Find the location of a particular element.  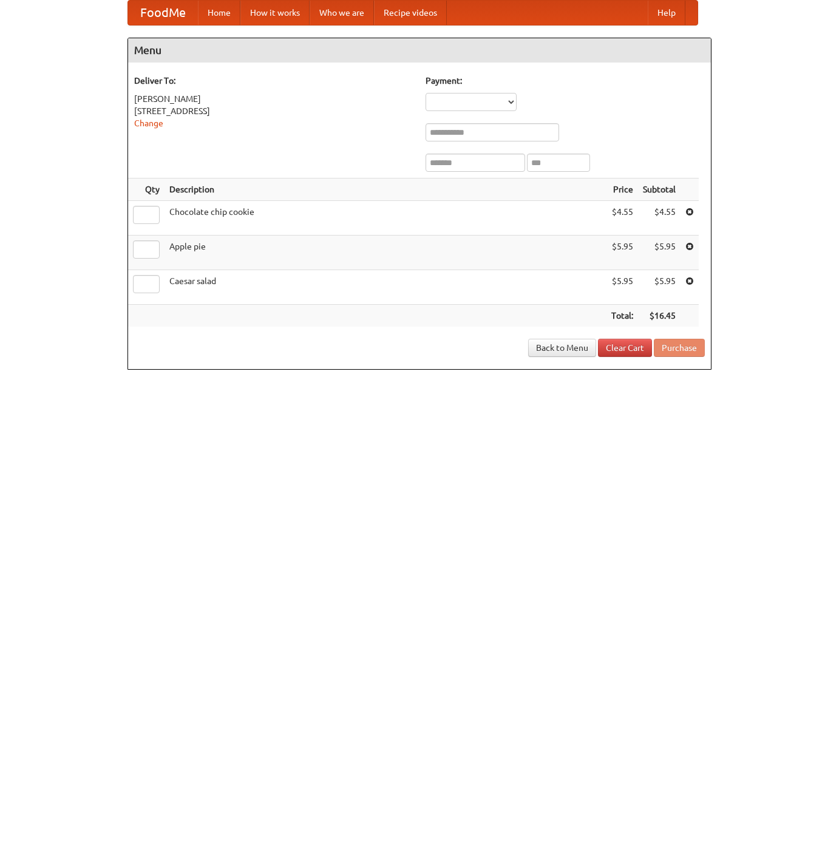

td: Chocolate chip cookie is located at coordinates (386, 218).